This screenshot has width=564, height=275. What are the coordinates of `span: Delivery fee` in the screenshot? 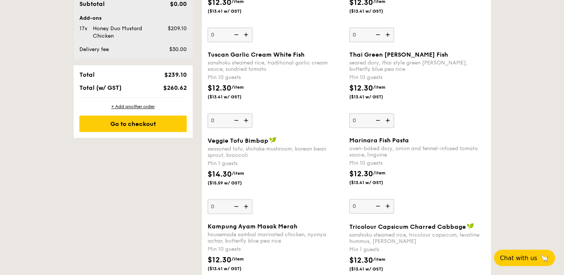 It's located at (94, 49).